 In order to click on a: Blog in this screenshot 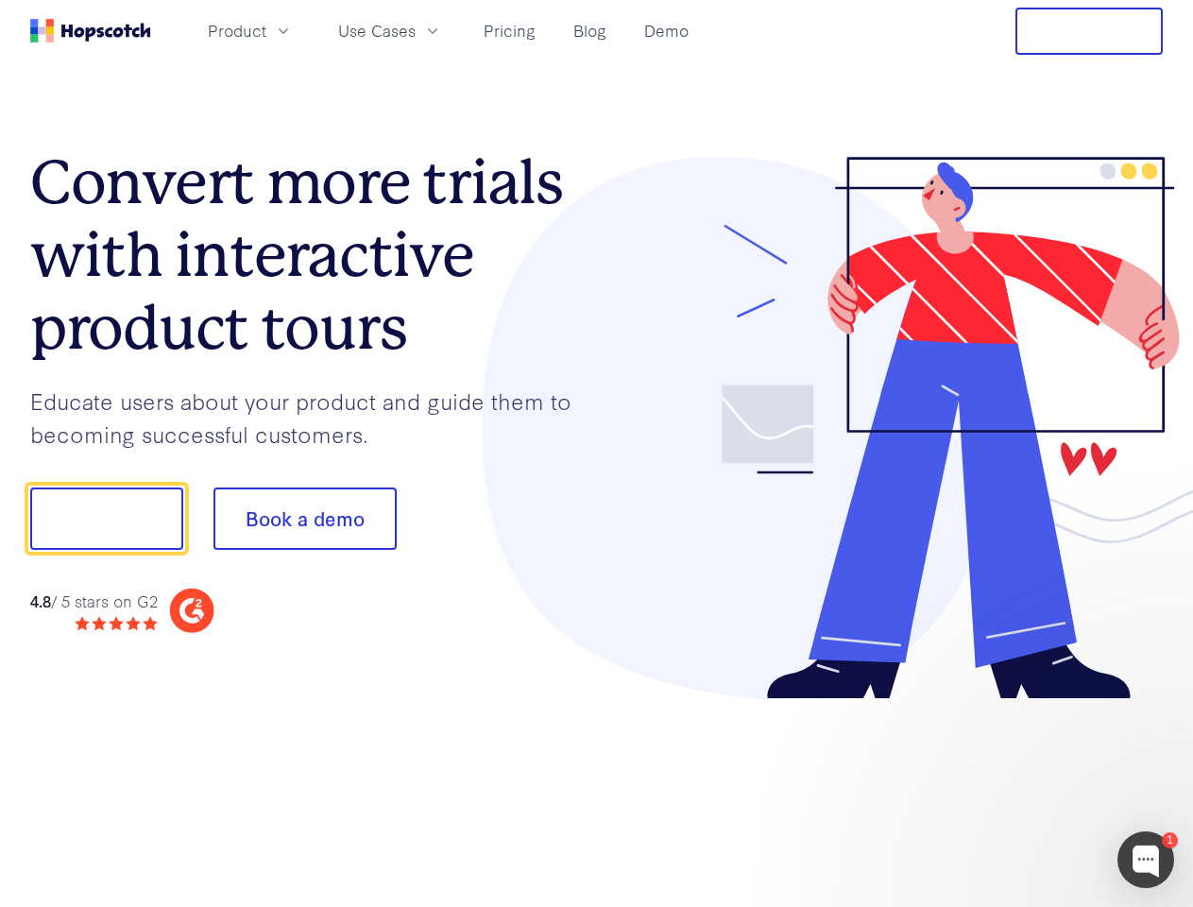, I will do `click(589, 30)`.